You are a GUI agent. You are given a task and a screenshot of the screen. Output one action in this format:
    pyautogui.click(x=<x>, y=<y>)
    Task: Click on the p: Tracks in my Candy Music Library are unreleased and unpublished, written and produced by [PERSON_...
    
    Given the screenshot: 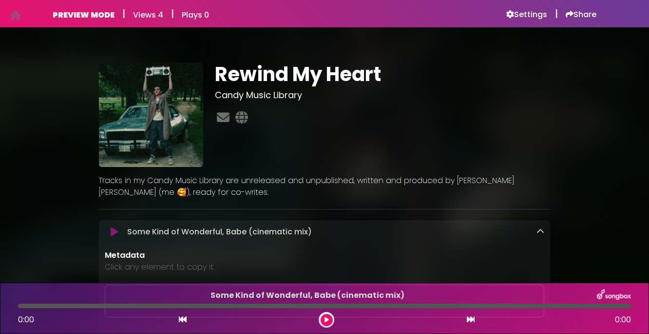 What is the action you would take?
    pyautogui.click(x=325, y=186)
    